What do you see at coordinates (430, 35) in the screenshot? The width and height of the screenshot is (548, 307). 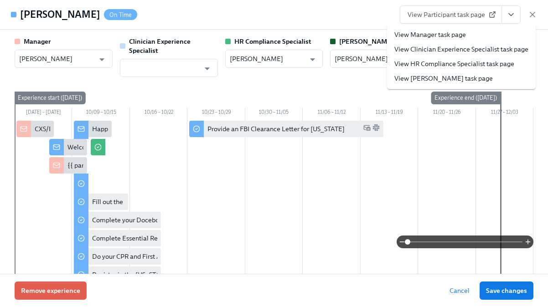 I see `a: View Manager task page` at bounding box center [430, 35].